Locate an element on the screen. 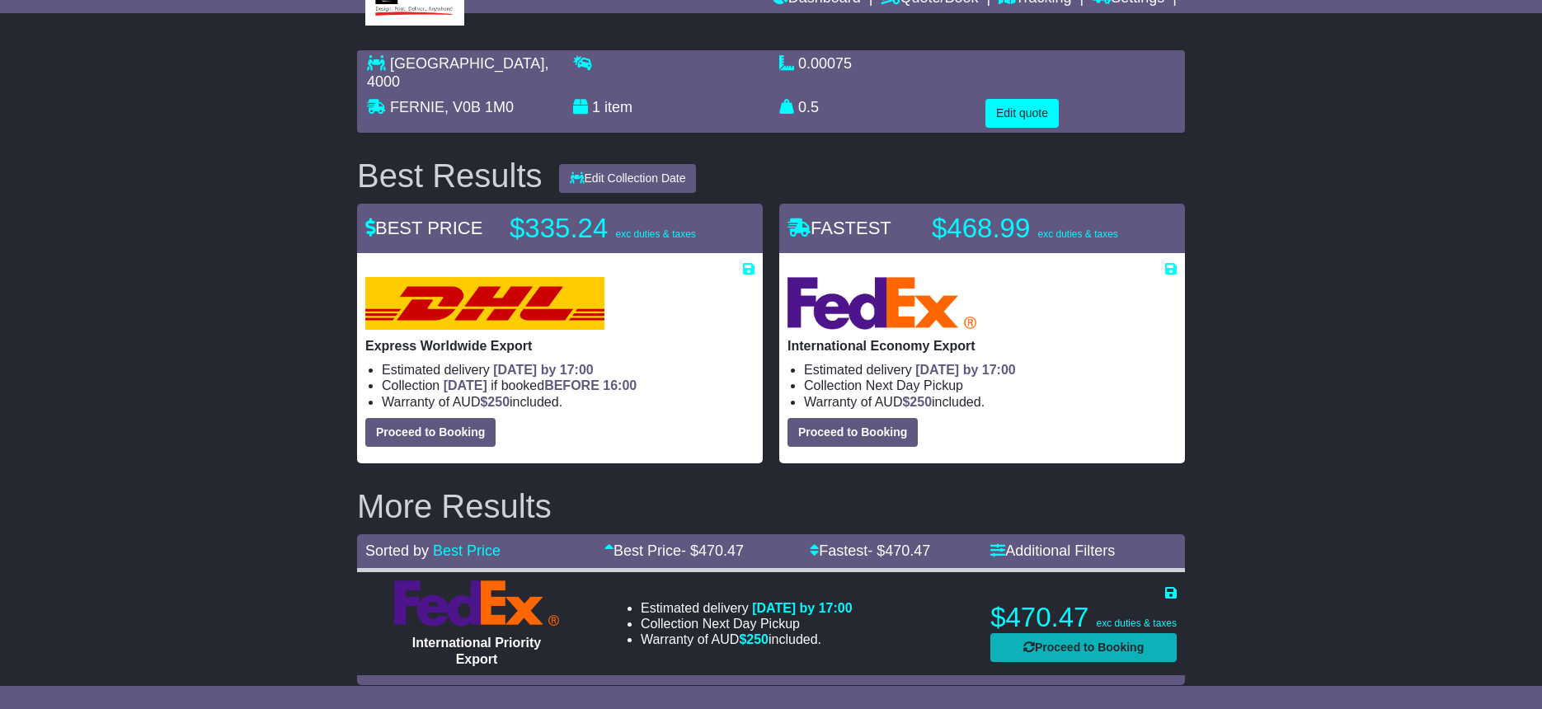 The width and height of the screenshot is (1542, 709). span: if booked is located at coordinates (540, 385).